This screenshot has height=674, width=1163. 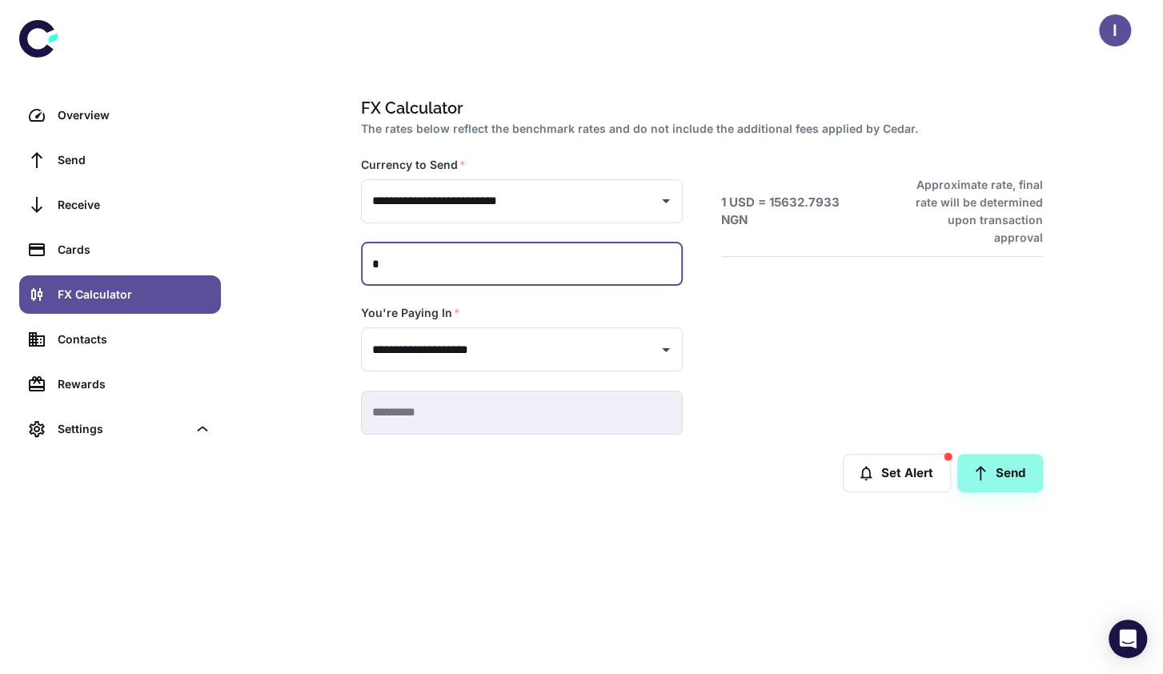 I want to click on div: Cards, so click(x=134, y=250).